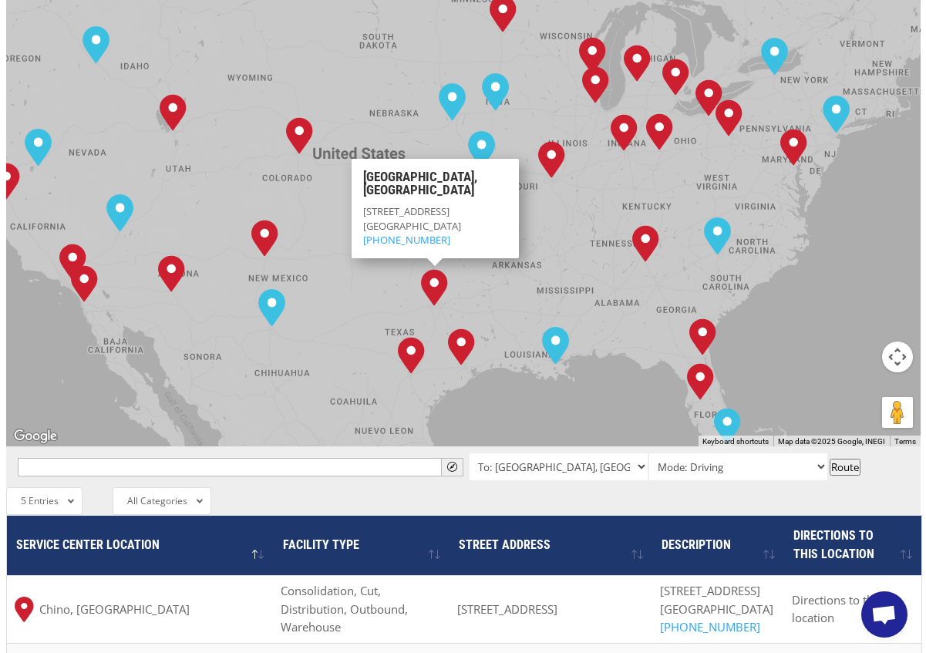 The height and width of the screenshot is (653, 926). Describe the element at coordinates (73, 262) in the screenshot. I see `div: Chino, CA` at that location.